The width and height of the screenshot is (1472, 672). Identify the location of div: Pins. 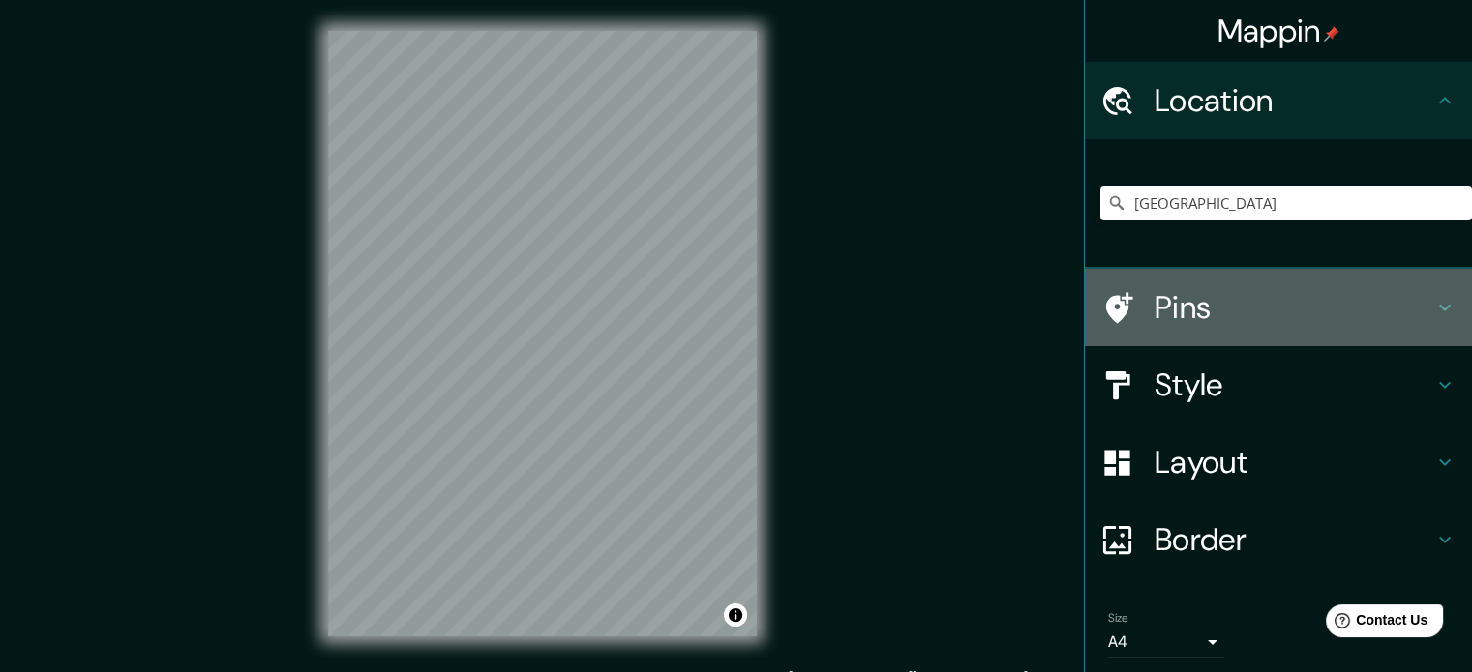
(1278, 308).